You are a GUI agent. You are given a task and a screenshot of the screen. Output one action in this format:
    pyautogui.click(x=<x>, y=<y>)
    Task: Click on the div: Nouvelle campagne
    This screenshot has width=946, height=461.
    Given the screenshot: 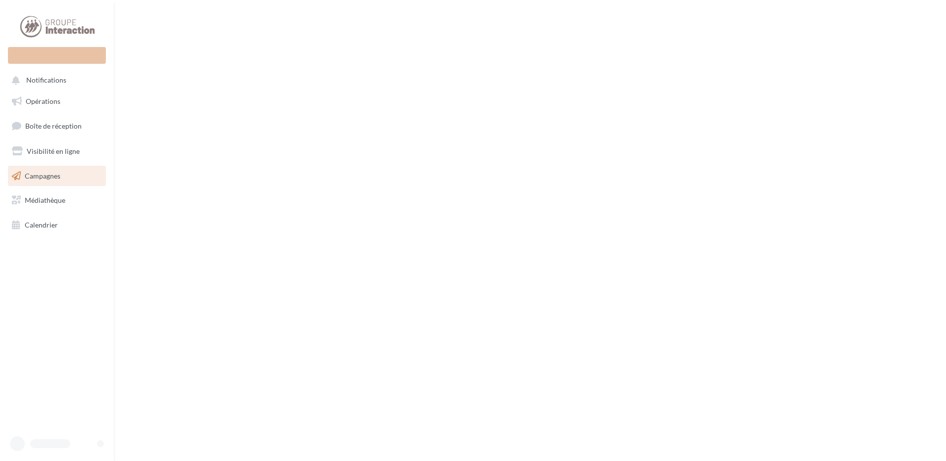 What is the action you would take?
    pyautogui.click(x=57, y=55)
    